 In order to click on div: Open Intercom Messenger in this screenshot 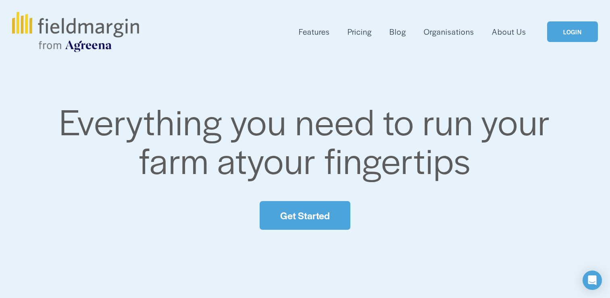, I will do `click(592, 280)`.